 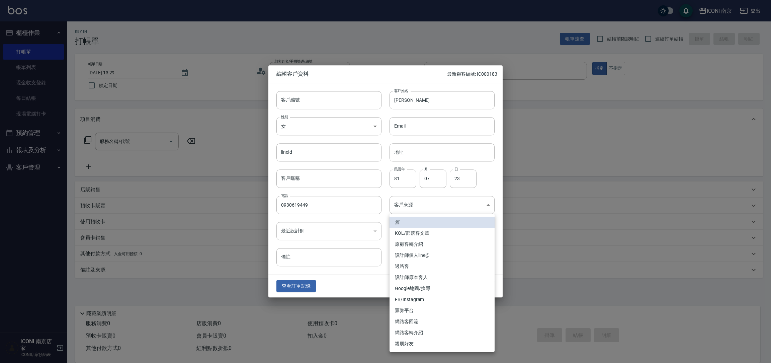 What do you see at coordinates (442, 233) in the screenshot?
I see `li: KOL/部落客文章` at bounding box center [442, 233].